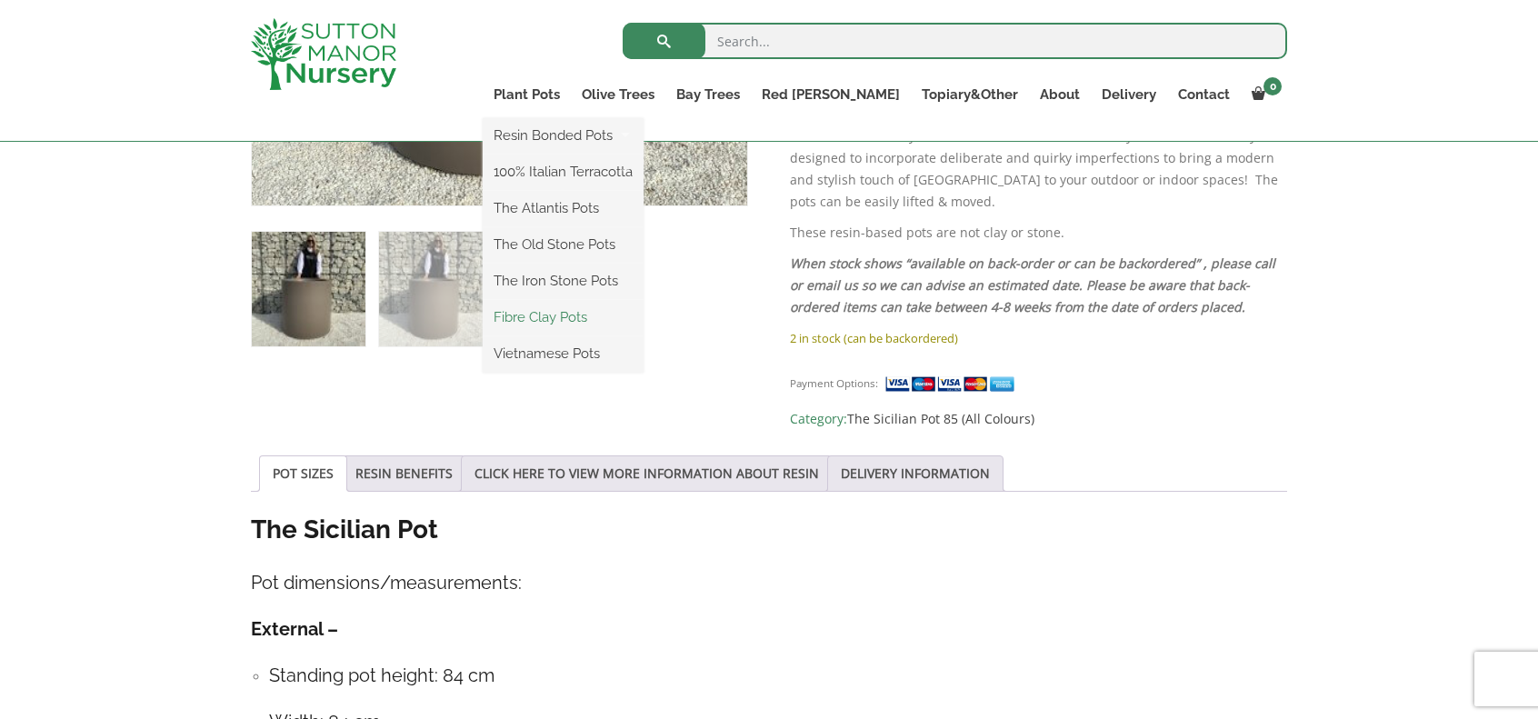 This screenshot has height=719, width=1538. I want to click on a: The Atlantis Pots, so click(563, 208).